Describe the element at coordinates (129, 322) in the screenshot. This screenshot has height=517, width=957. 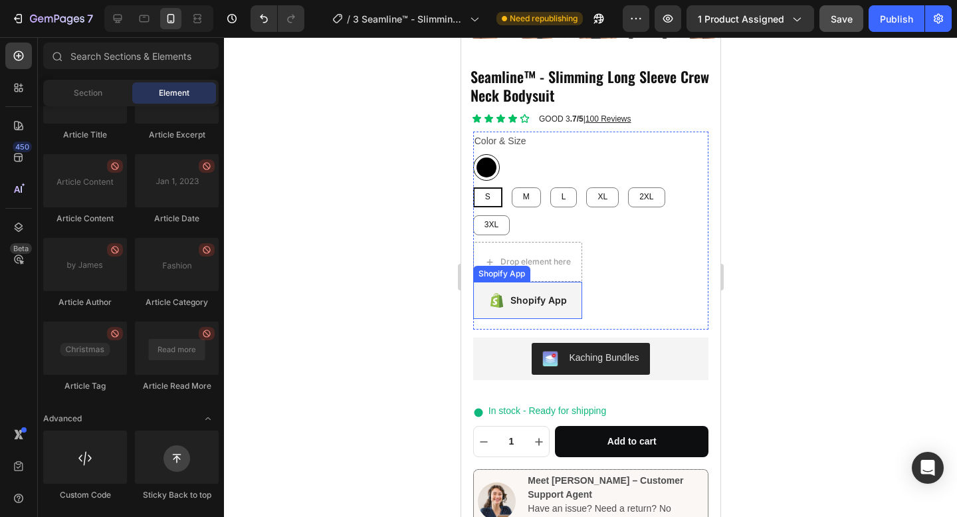
I see `button: Kaching Bundles` at that location.